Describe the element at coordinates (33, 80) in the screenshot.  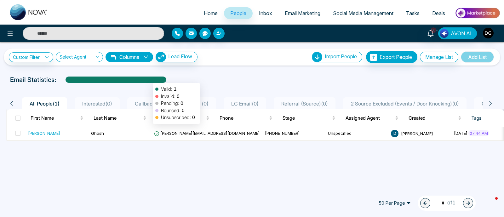
I see `p: Email Statistics:` at that location.